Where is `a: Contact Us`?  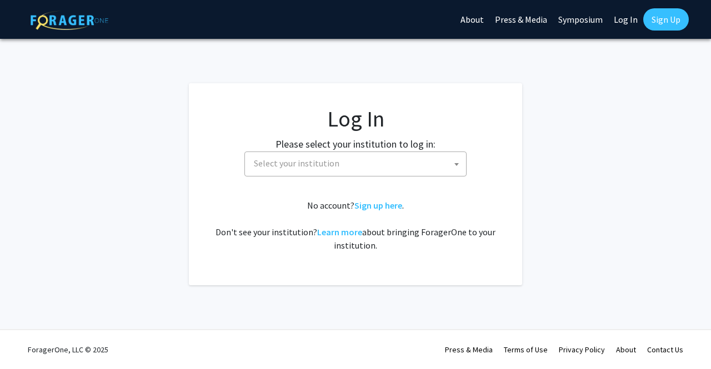 a: Contact Us is located at coordinates (665, 350).